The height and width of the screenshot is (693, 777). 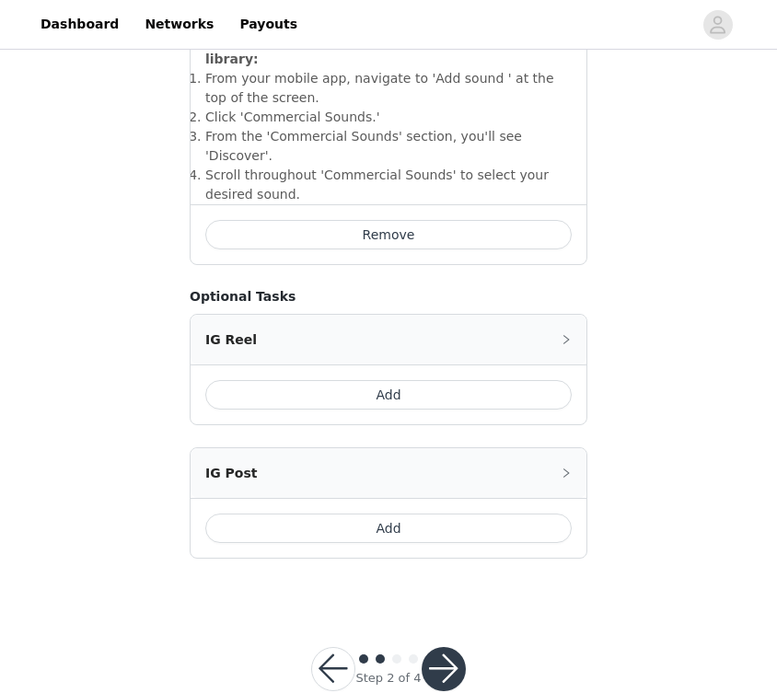 What do you see at coordinates (179, 24) in the screenshot?
I see `a: Networks` at bounding box center [179, 24].